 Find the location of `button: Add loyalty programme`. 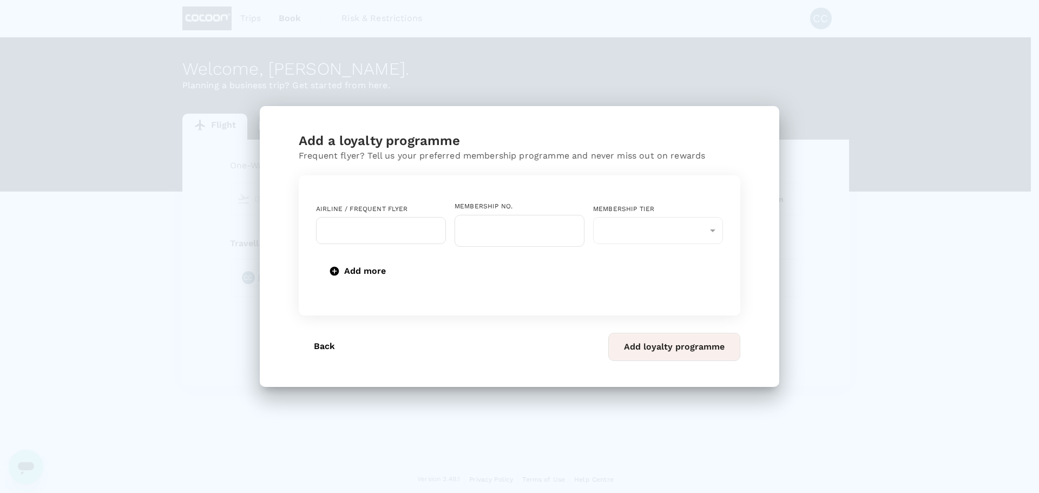

button: Add loyalty programme is located at coordinates (674, 347).